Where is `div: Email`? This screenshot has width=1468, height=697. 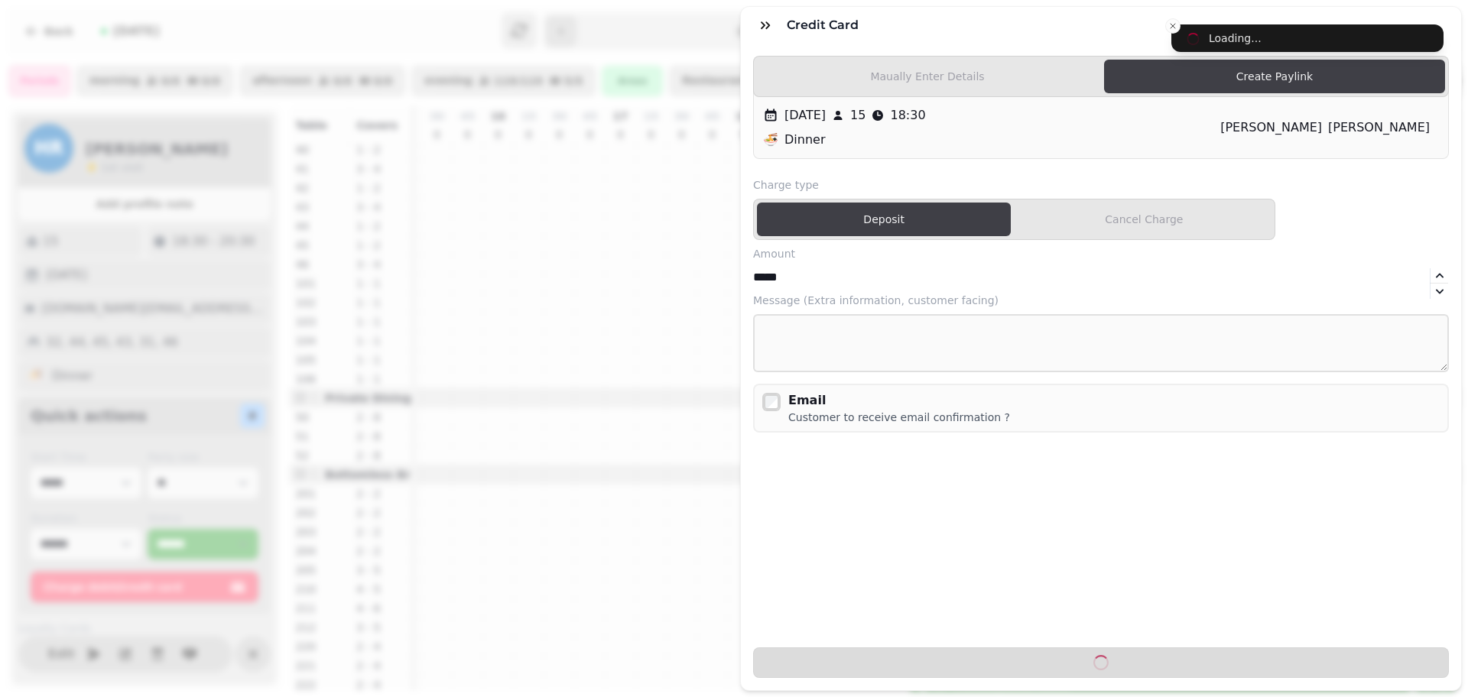
div: Email is located at coordinates (899, 401).